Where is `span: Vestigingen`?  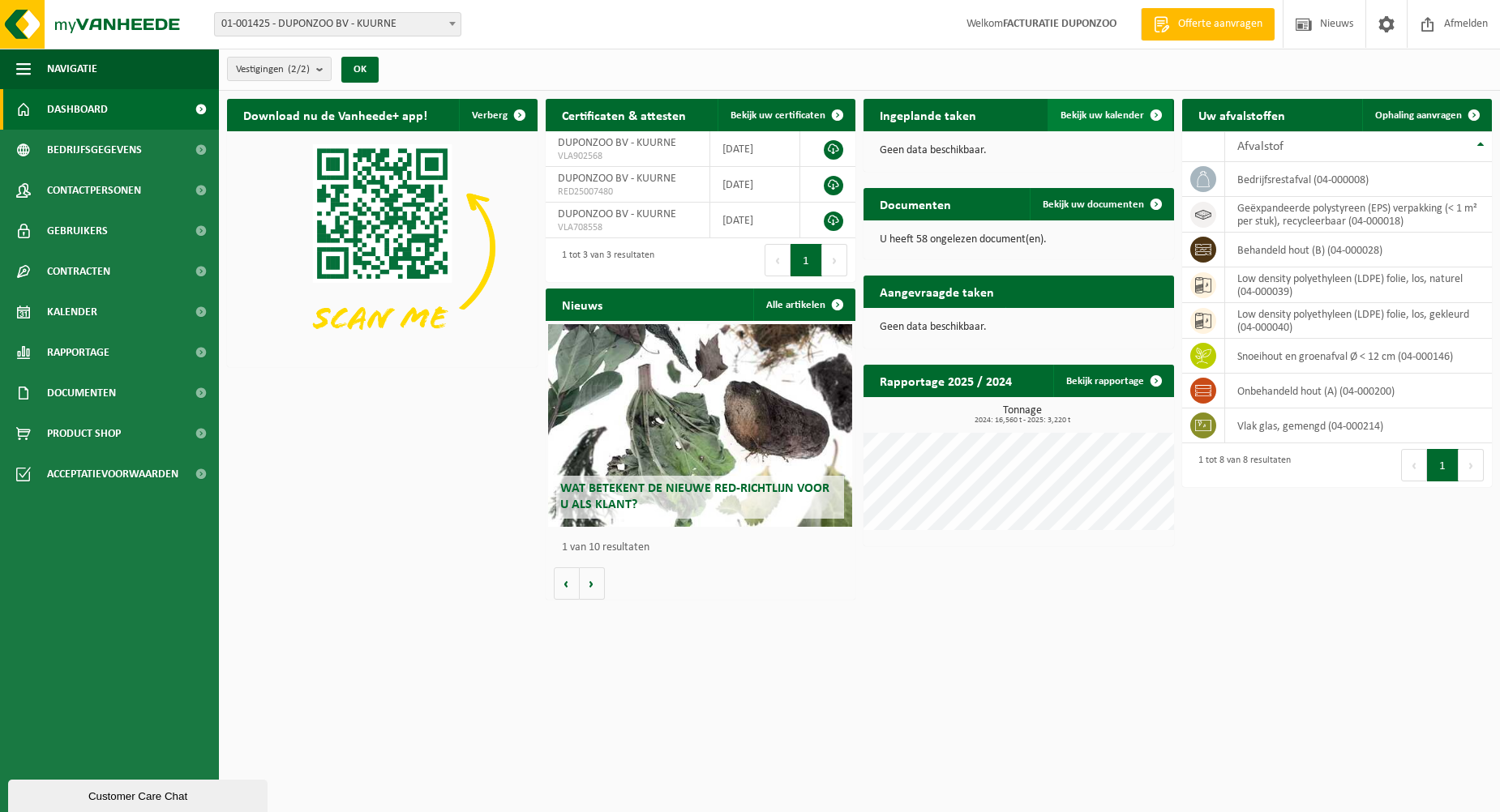
span: Vestigingen is located at coordinates (272, 69).